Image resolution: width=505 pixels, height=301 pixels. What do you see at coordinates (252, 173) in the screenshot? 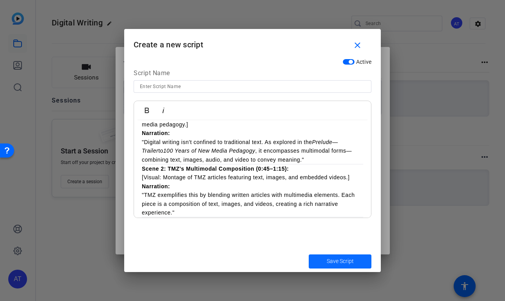
I see `p: [Visual: Montage of TMZ articles featuring text, images, and embedded videos.]` at bounding box center [252, 173].